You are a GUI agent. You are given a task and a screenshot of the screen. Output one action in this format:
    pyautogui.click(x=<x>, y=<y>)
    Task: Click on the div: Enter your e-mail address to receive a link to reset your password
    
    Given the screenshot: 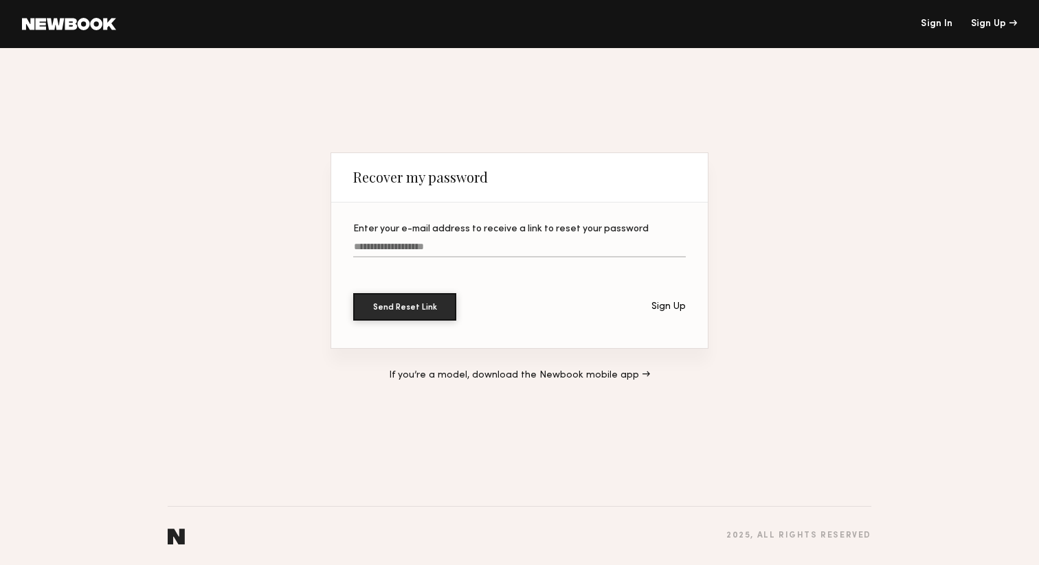 What is the action you would take?
    pyautogui.click(x=519, y=229)
    